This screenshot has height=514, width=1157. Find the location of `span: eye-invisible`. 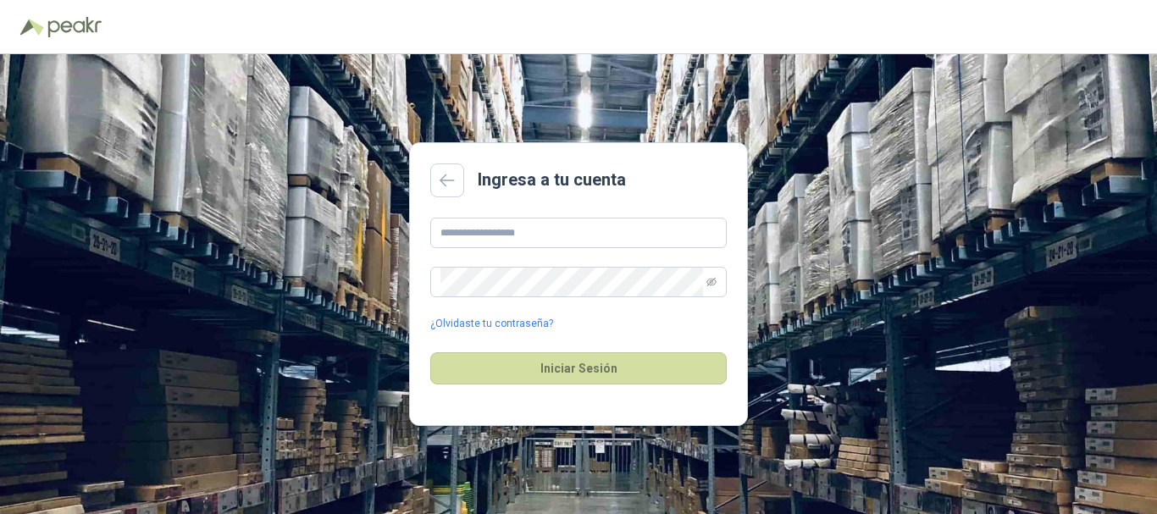

span: eye-invisible is located at coordinates (711, 282).